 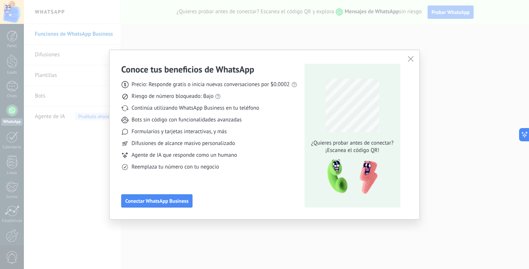 I want to click on span: Conectar WhatsApp Business, so click(x=157, y=201).